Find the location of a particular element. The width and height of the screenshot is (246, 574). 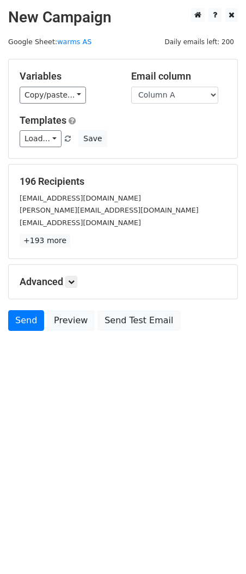

a: Preview is located at coordinates (71, 321).